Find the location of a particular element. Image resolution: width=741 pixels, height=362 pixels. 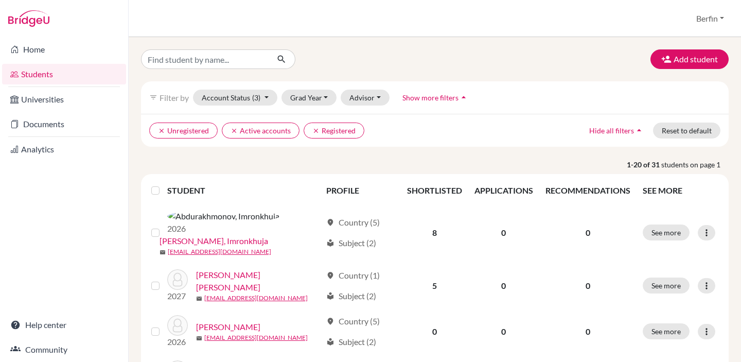

button: Berfin is located at coordinates (710, 19).